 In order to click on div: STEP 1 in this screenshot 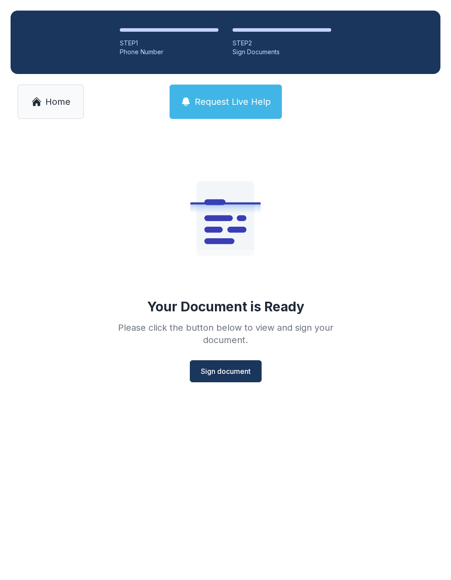, I will do `click(169, 43)`.